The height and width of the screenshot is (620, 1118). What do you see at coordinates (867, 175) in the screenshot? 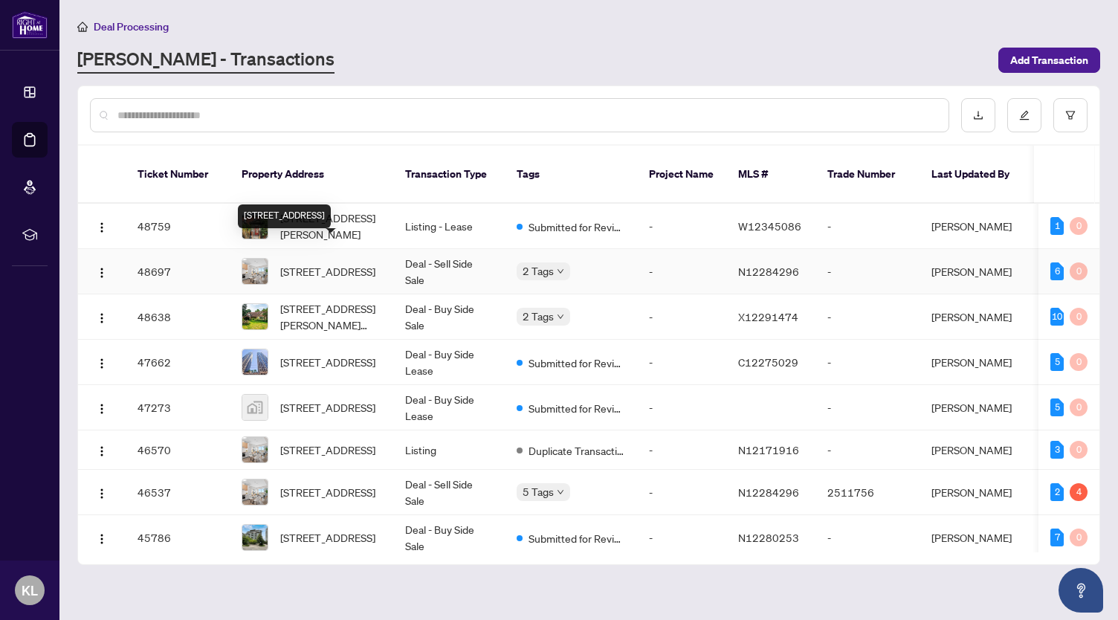
I see `th: Trade Number` at bounding box center [867, 175].